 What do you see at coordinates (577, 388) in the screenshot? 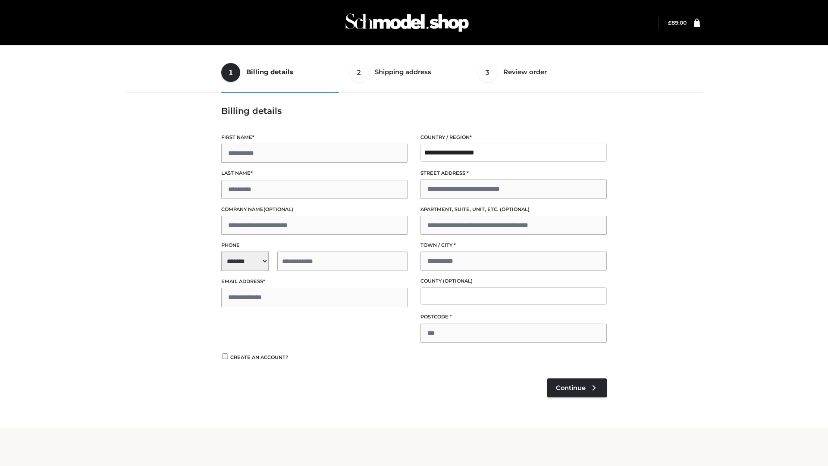
I see `a: Continue` at bounding box center [577, 388].